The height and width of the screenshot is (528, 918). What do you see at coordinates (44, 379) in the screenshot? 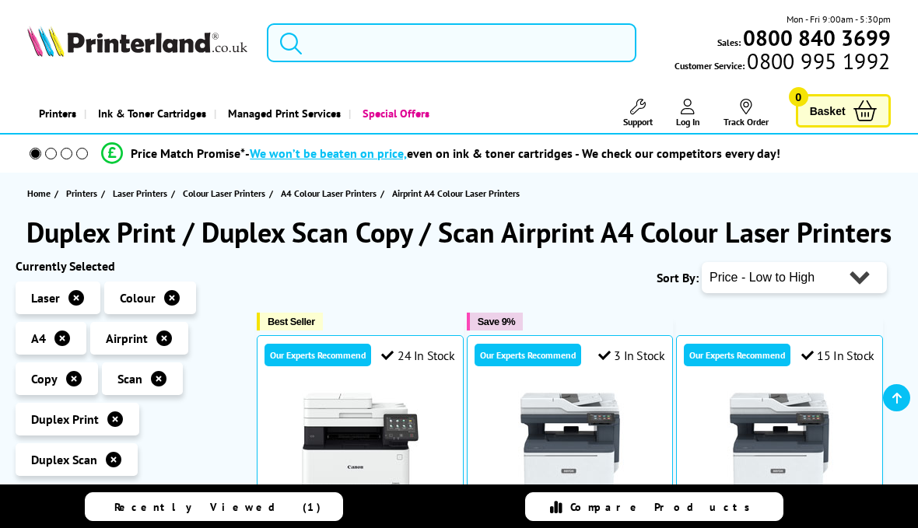
I see `span: Copy` at bounding box center [44, 379].